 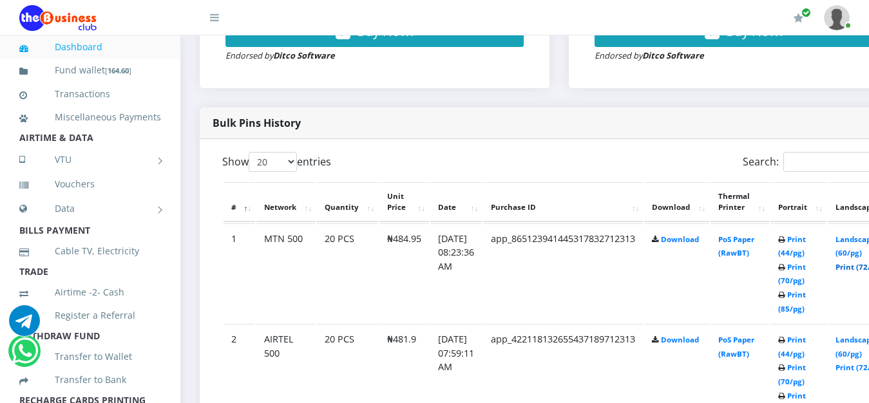 I want to click on th: Unit Price: activate to sort column ascending, so click(x=404, y=202).